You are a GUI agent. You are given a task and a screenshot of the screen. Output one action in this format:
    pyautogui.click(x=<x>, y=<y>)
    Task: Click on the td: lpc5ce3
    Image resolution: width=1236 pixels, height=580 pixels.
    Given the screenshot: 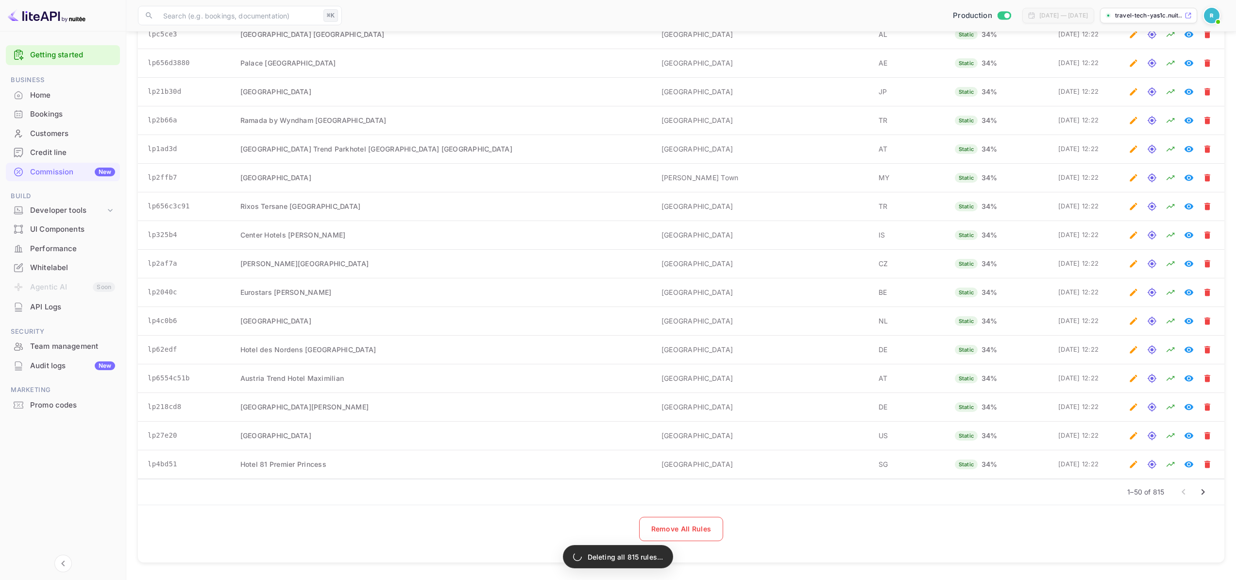 What is the action you would take?
    pyautogui.click(x=183, y=34)
    